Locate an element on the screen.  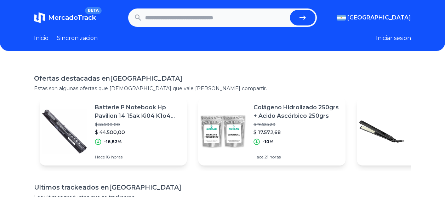
p: Colágeno Hidrolizado 250grs + Acido Ascórbico 250grs is located at coordinates (297, 112).